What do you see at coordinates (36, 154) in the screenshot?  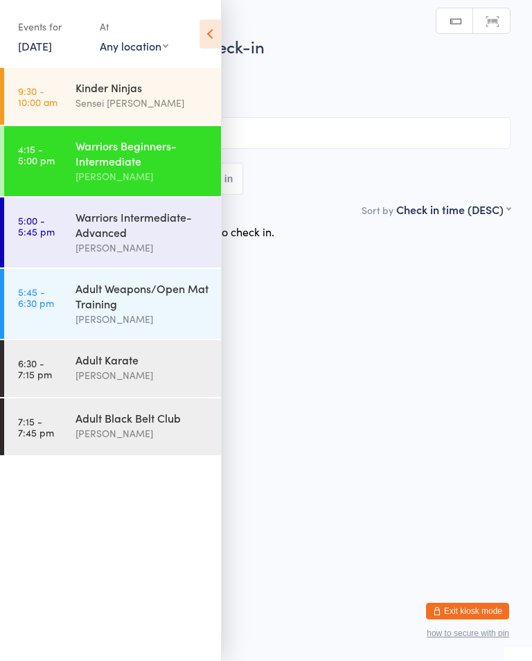 I see `time: 4:15 - 5:00 pm` at bounding box center [36, 154].